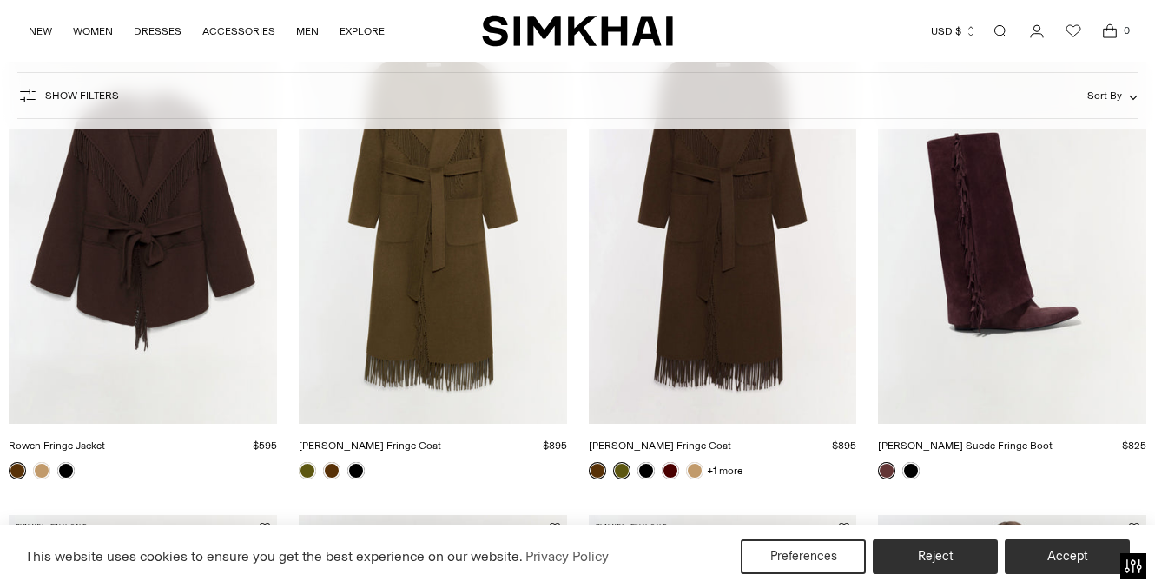 This screenshot has height=588, width=1155. I want to click on span: Sort By, so click(1104, 96).